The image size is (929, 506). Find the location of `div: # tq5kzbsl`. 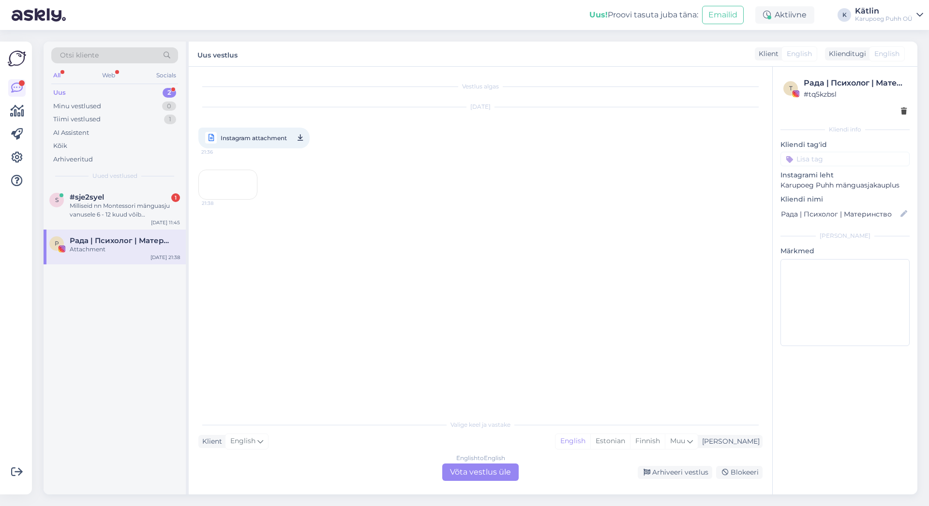

div: # tq5kzbsl is located at coordinates (855, 94).